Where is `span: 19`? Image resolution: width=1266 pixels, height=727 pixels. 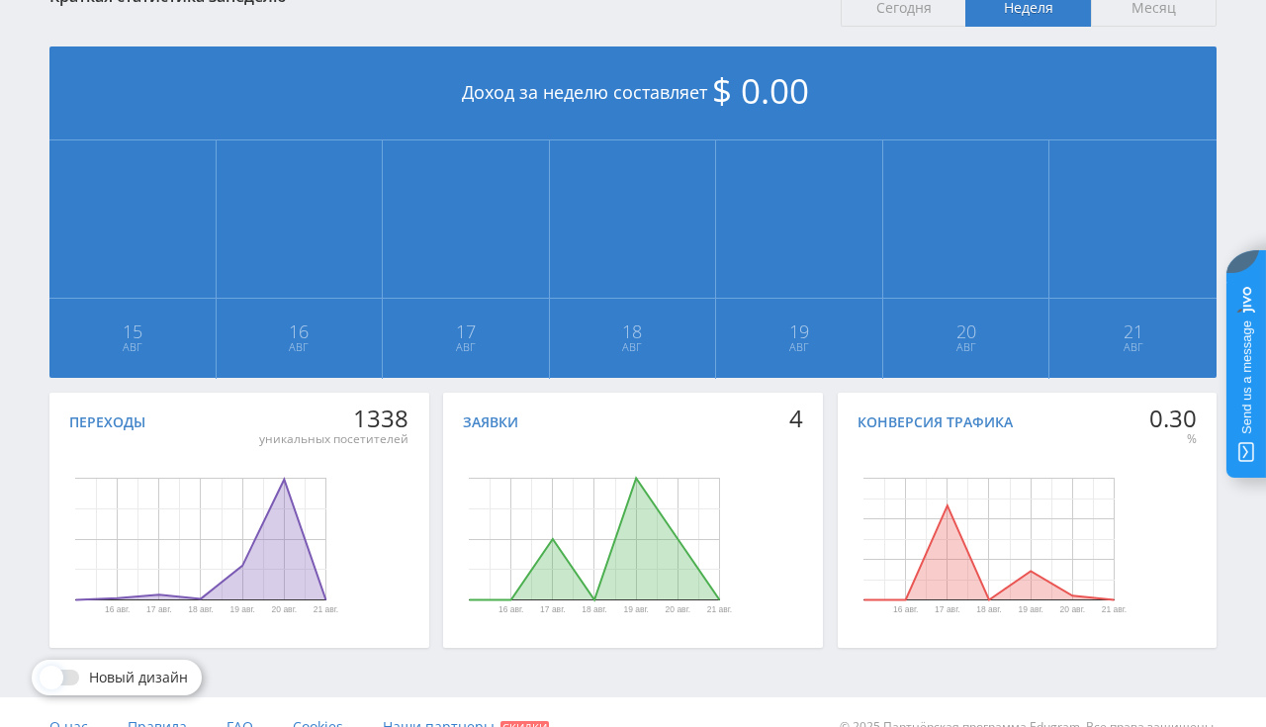 span: 19 is located at coordinates (799, 331).